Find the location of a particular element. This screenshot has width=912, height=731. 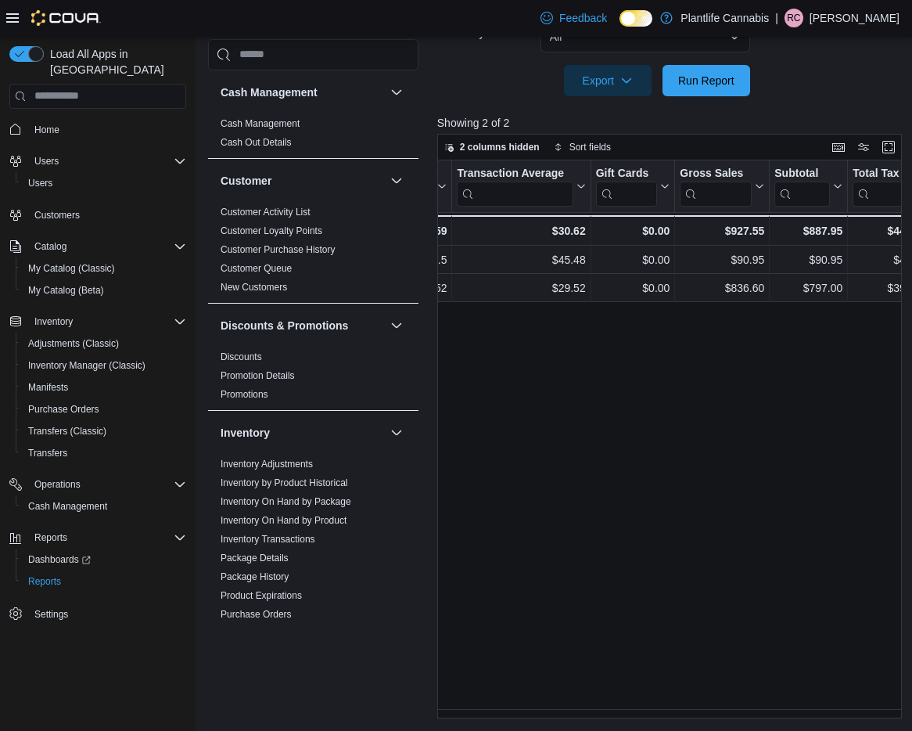

a: Promotion Details is located at coordinates (257, 376).